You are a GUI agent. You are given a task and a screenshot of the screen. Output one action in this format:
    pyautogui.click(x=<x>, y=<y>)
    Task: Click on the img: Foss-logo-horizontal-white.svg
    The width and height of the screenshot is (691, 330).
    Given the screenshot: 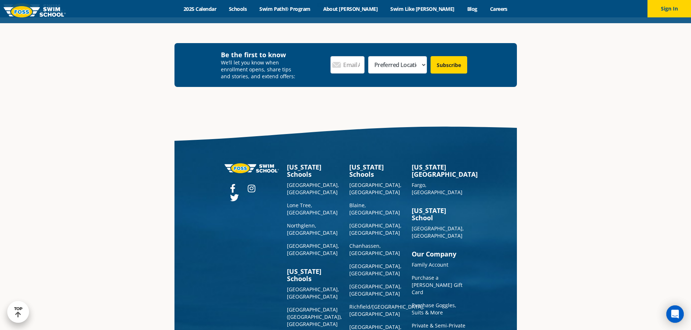 What is the action you would take?
    pyautogui.click(x=252, y=168)
    